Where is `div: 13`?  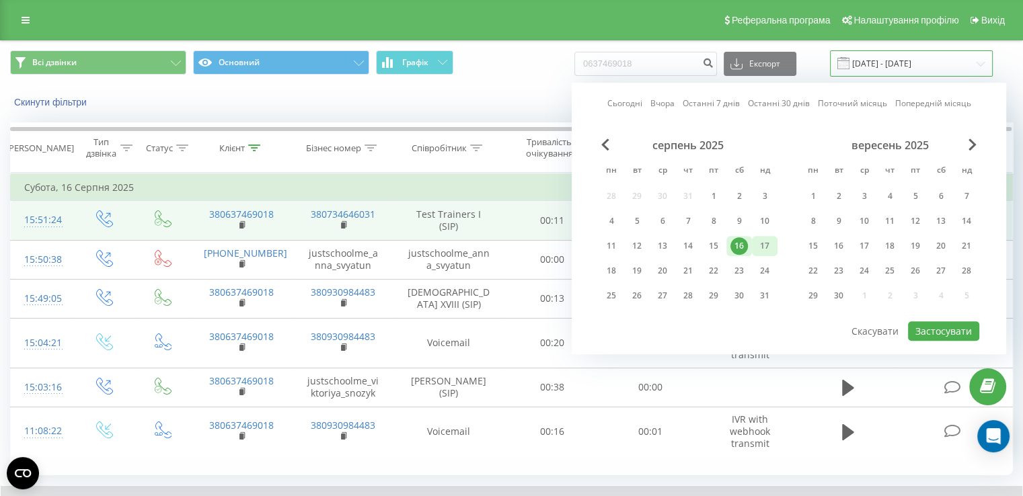 div: 13 is located at coordinates (941, 221).